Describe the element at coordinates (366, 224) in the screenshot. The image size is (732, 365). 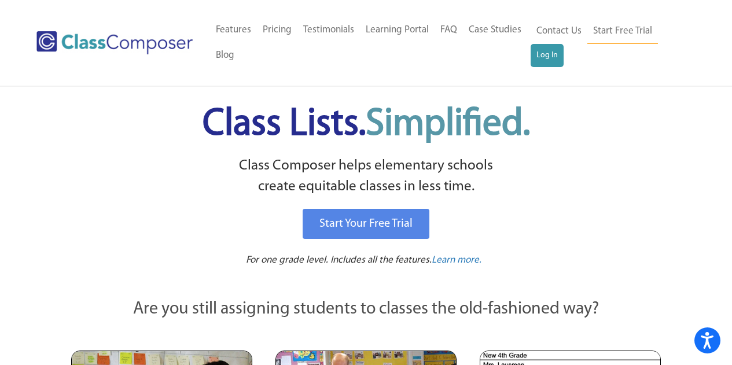
I see `span: Start Your Free Trial` at that location.